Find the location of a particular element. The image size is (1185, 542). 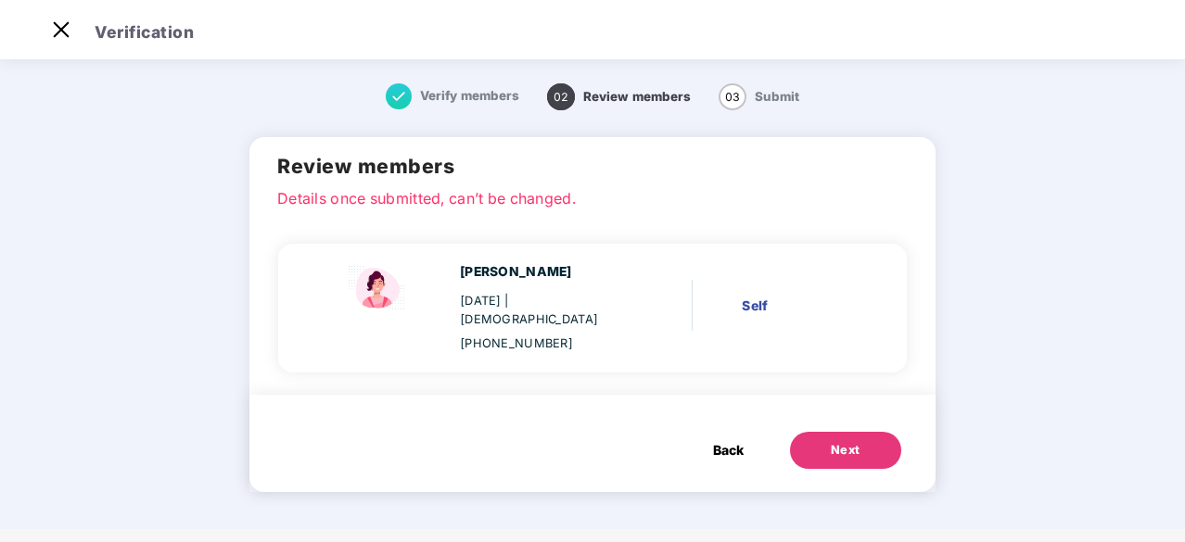

img: svg+xml;base64,PHN2ZyB4bWxucz0iaHR0cDovL3d3dy53My5vcmcvMjAwMC9zdmciIHdpZHRoPSIxNiIgaGVpZ2h0PSIxNi... is located at coordinates (399, 96).